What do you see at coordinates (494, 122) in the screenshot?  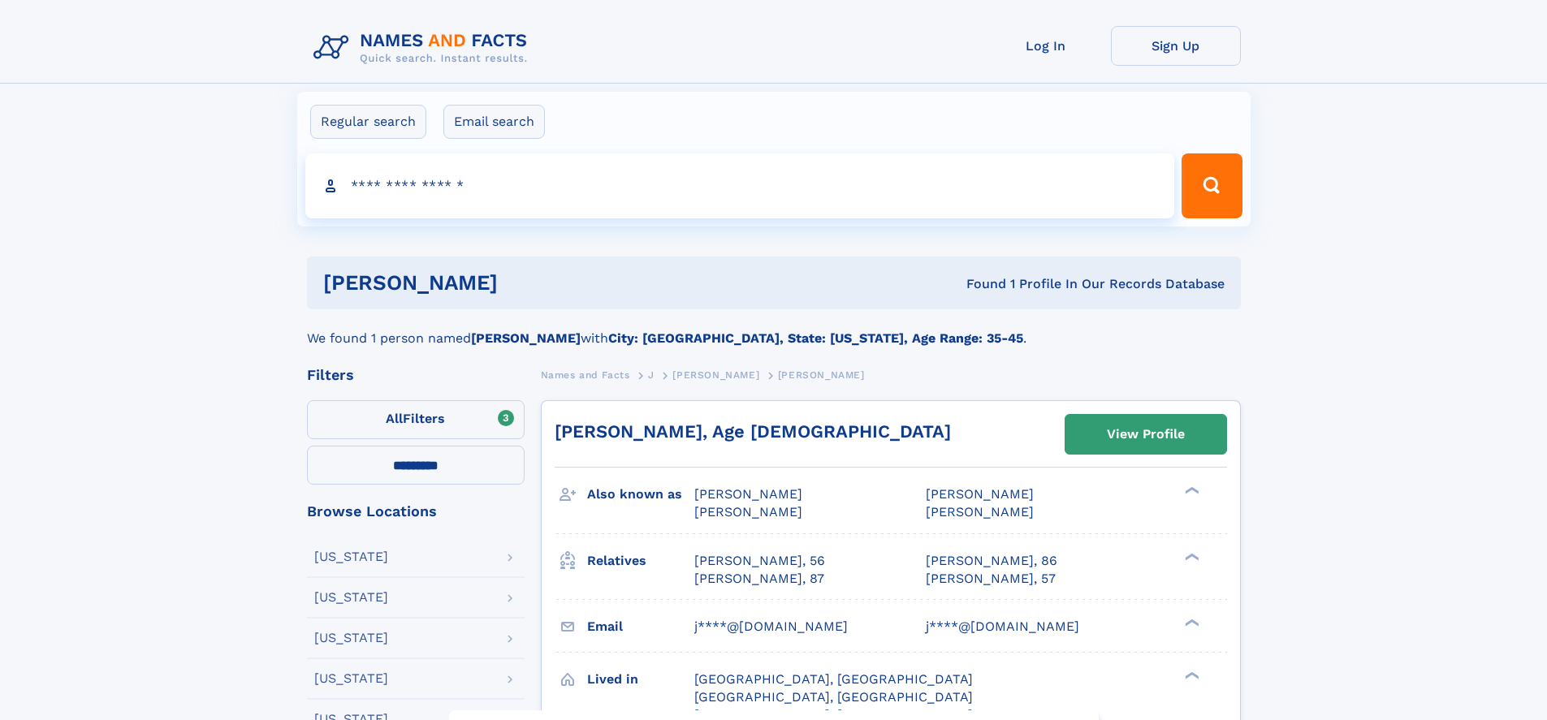 I see `label: Email search` at bounding box center [494, 122].